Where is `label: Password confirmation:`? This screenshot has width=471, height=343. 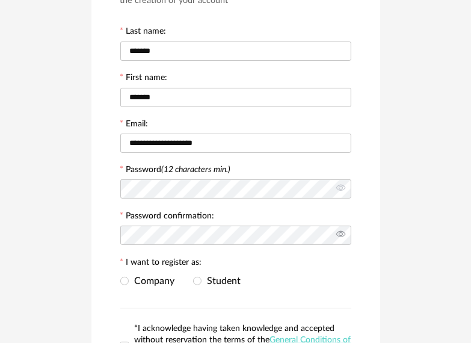
label: Password confirmation: is located at coordinates (167, 217).